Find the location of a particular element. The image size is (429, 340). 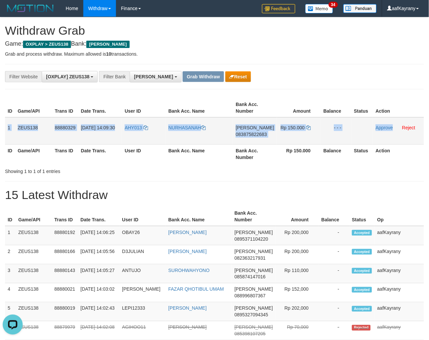

td: Rp 110,000 is located at coordinates (297, 274).